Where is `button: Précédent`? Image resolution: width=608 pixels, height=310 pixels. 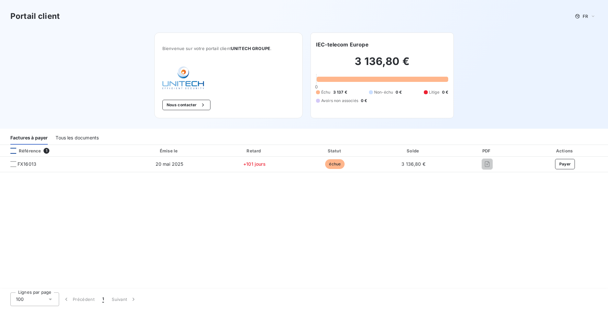
button: Précédent is located at coordinates (79, 299).